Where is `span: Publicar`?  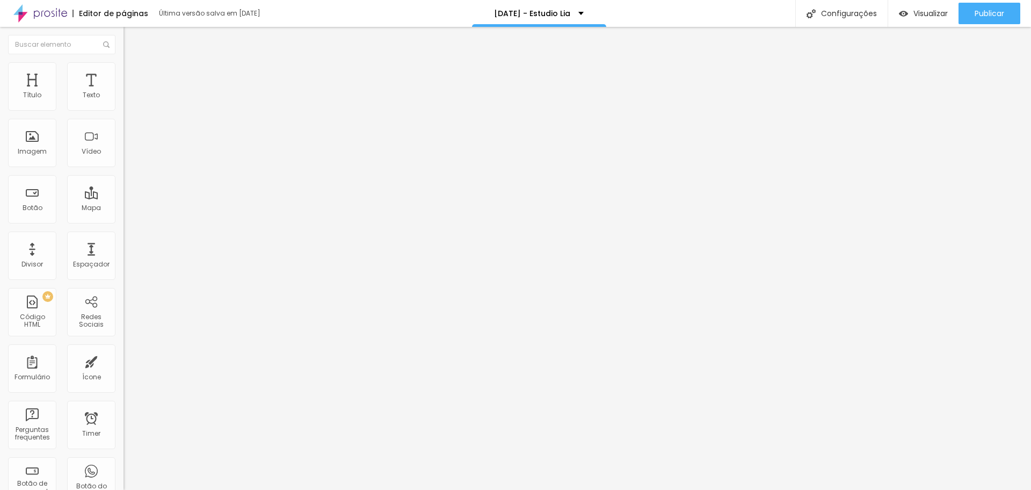
span: Publicar is located at coordinates (989, 13).